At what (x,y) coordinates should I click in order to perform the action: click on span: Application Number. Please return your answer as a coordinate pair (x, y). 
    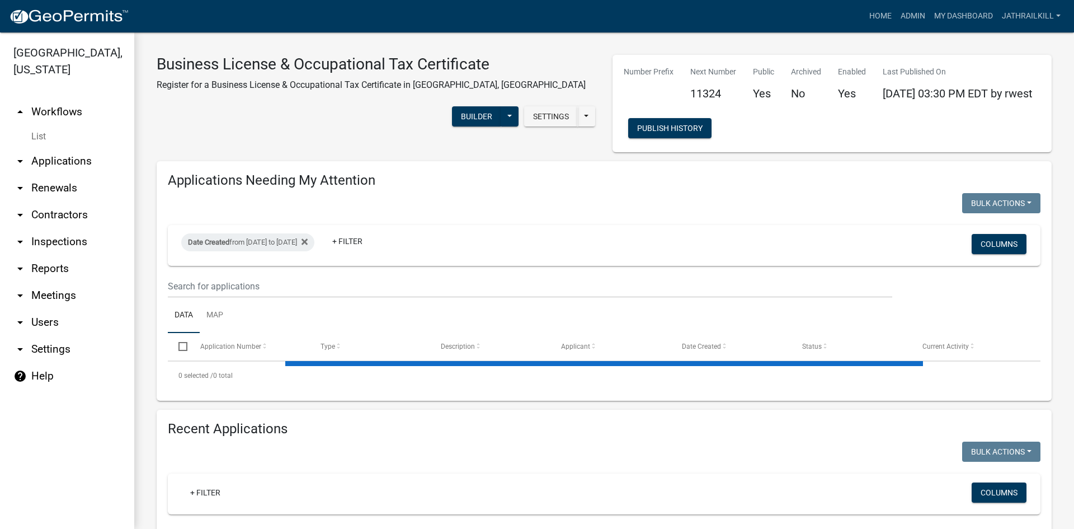
    Looking at the image, I should click on (230, 346).